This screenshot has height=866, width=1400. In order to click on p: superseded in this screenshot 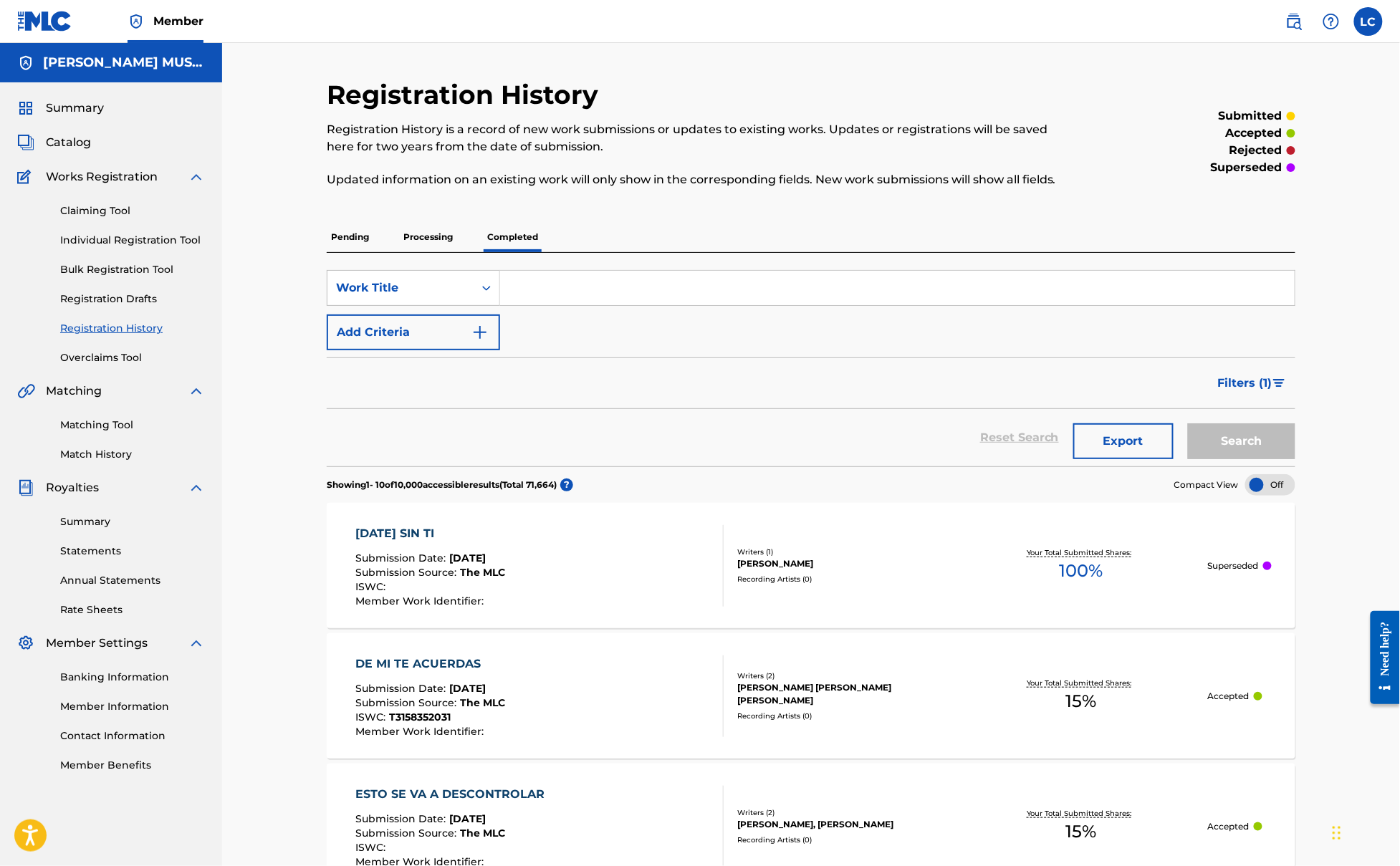, I will do `click(1247, 168)`.